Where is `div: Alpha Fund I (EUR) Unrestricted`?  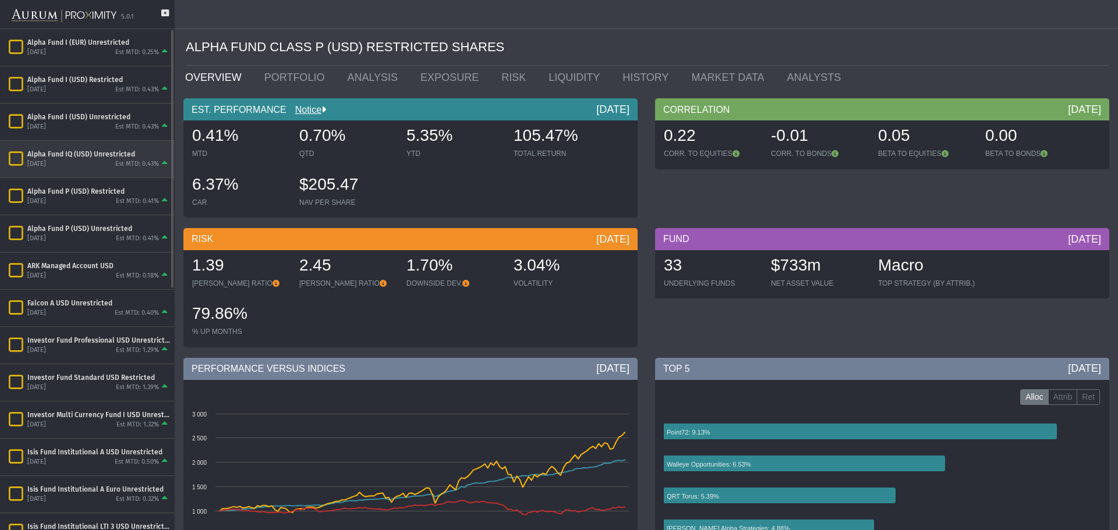
div: Alpha Fund I (EUR) Unrestricted is located at coordinates (98, 43).